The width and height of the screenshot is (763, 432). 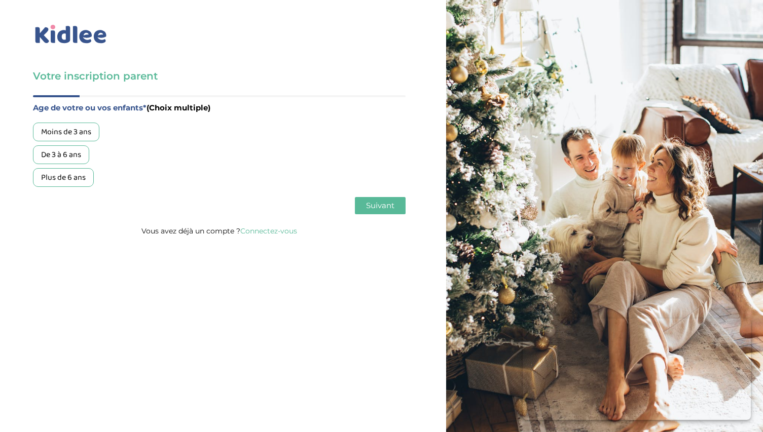 I want to click on div: Plus de 6 ans, so click(x=63, y=177).